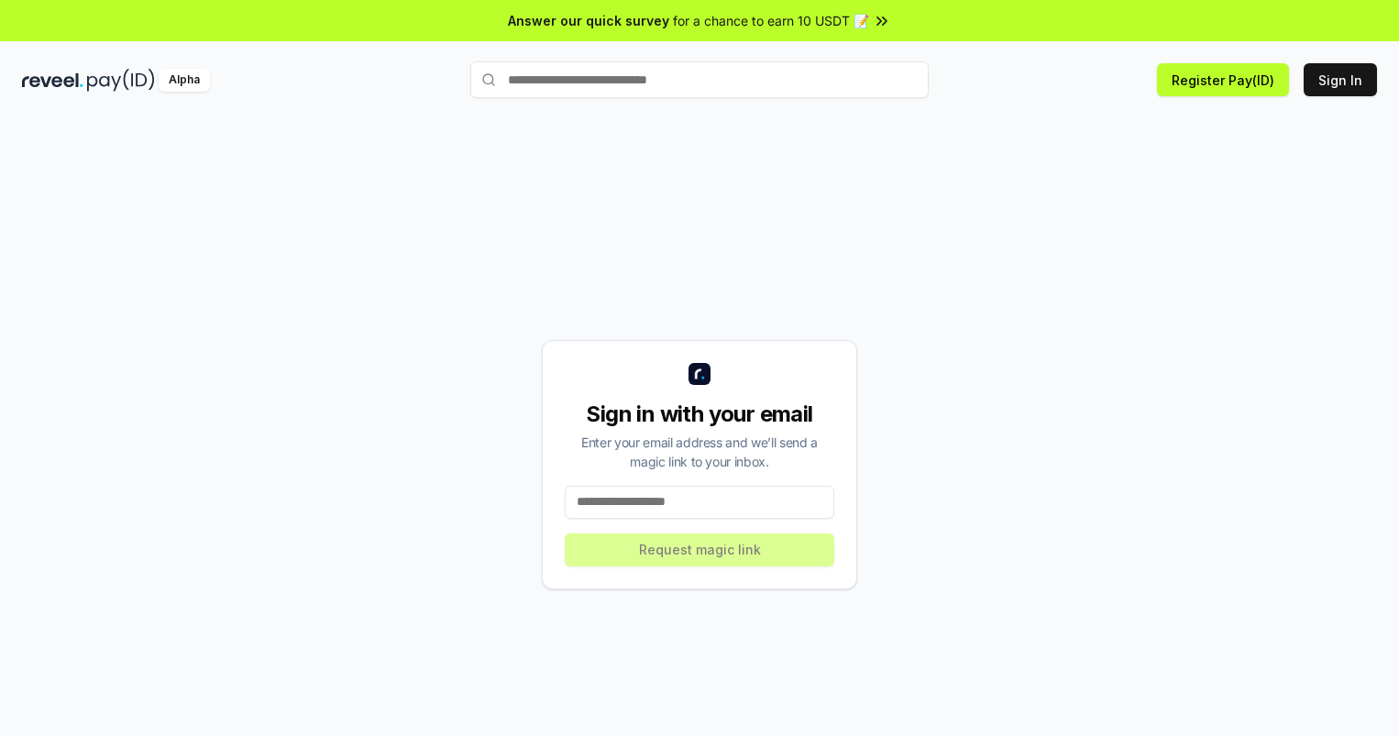 This screenshot has height=736, width=1399. I want to click on span: Answer our quick survey, so click(588, 20).